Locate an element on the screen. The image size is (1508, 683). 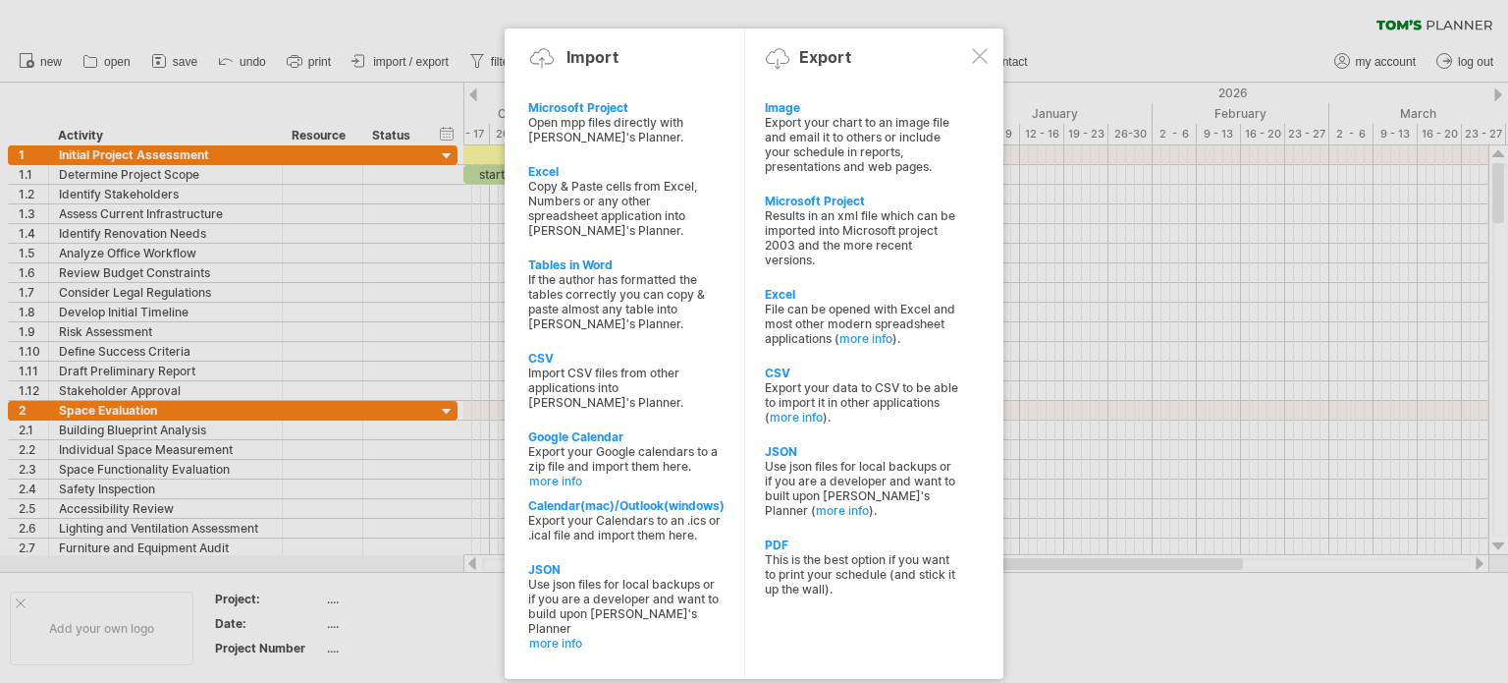
div: Results in an xml file which can be imported into Microsoft project 2003 and the more recent vers... is located at coordinates (862, 238).